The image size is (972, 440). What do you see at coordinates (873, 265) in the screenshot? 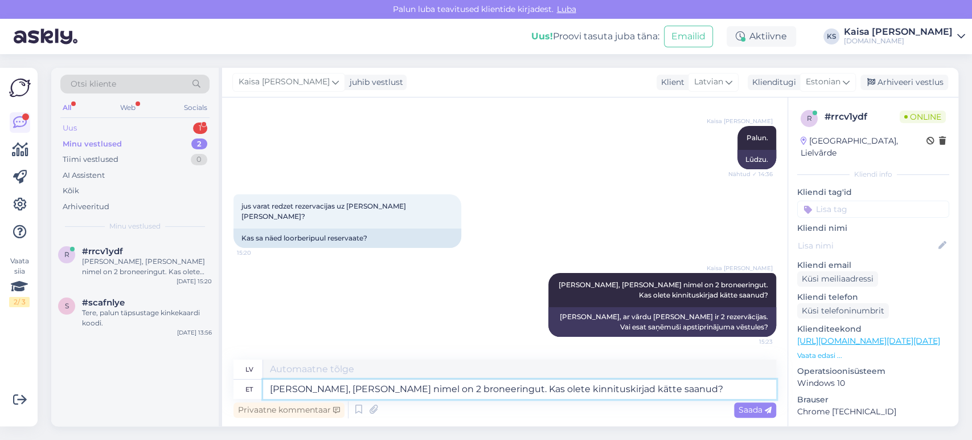
I see `p: Kliendi email` at bounding box center [873, 265].